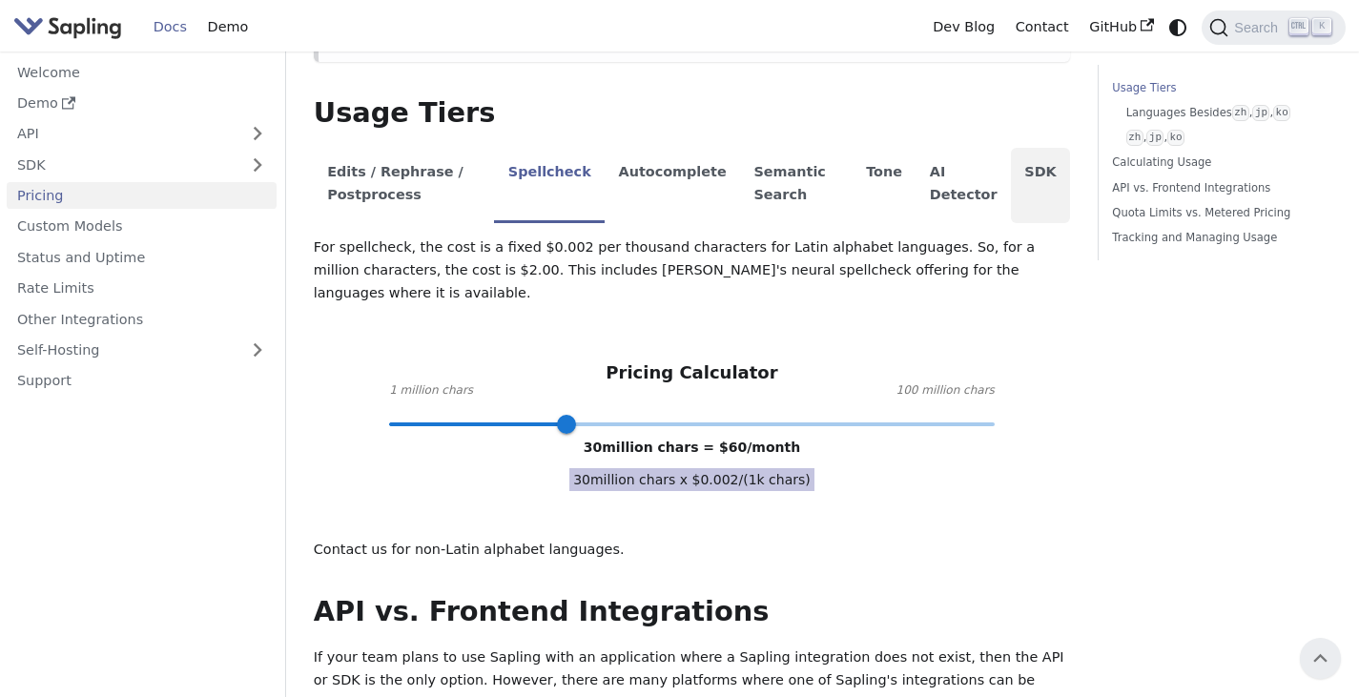 This screenshot has height=697, width=1359. Describe the element at coordinates (796, 185) in the screenshot. I see `li: Semantic Search` at that location.